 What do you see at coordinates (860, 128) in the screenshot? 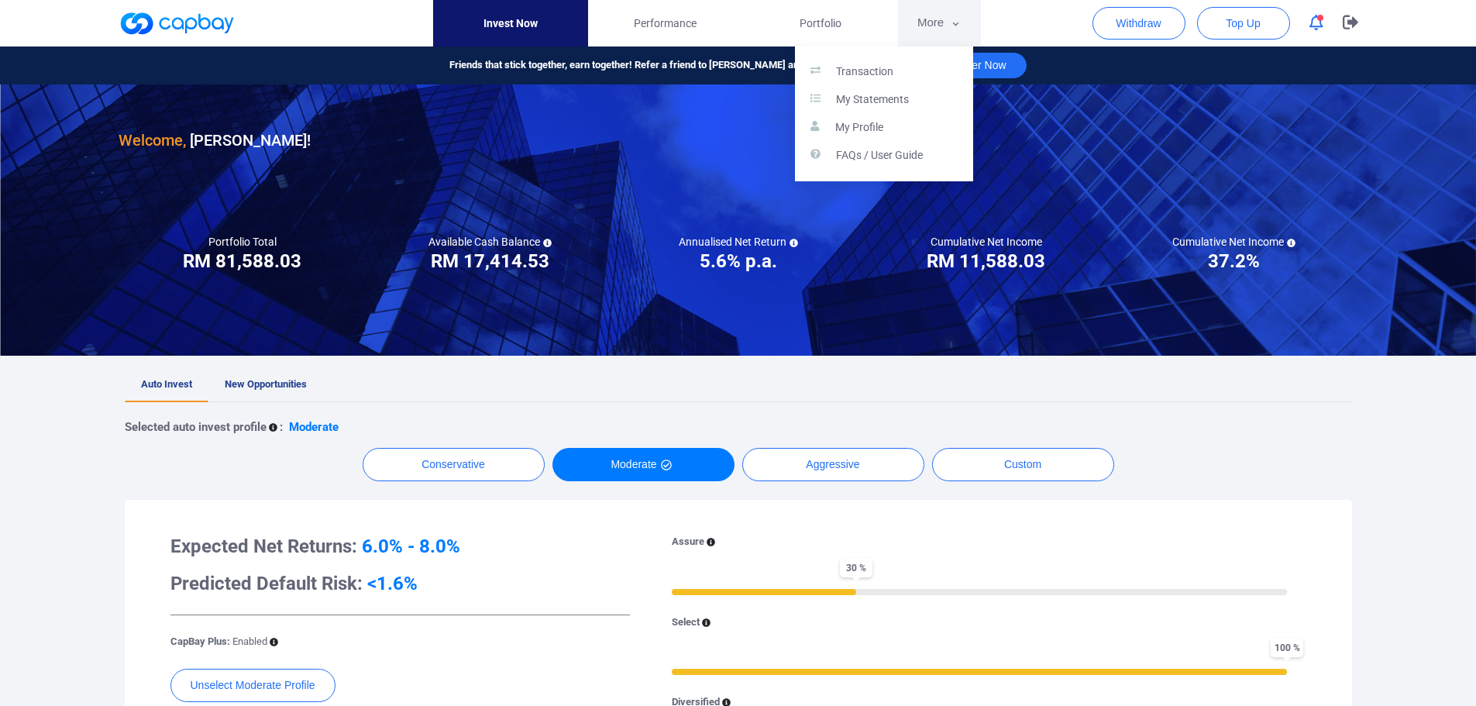
I see `p: My Profile` at bounding box center [860, 128].